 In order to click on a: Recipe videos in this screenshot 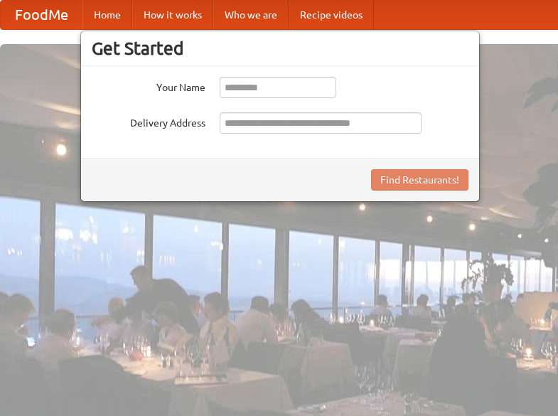, I will do `click(331, 15)`.